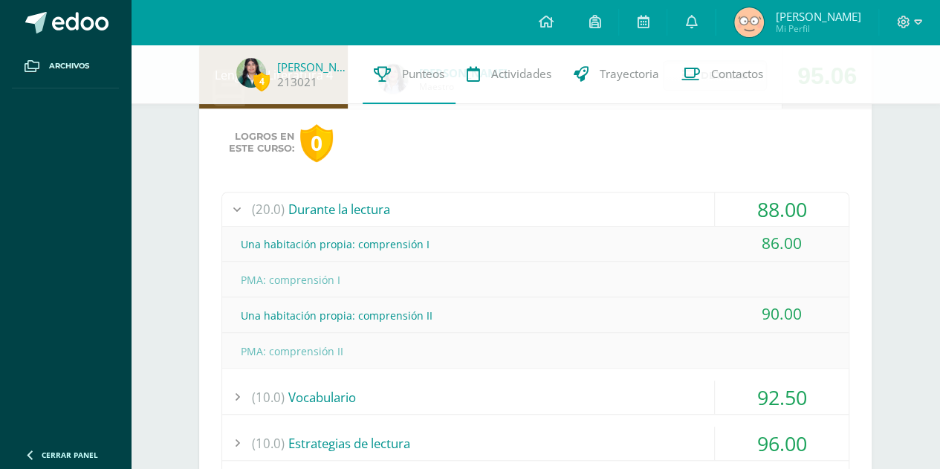 This screenshot has height=469, width=940. What do you see at coordinates (521, 74) in the screenshot?
I see `span: Actividades` at bounding box center [521, 74].